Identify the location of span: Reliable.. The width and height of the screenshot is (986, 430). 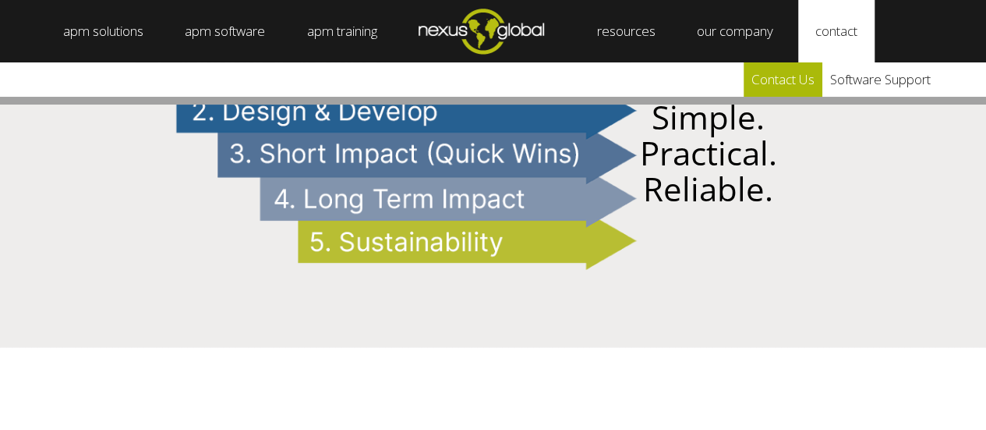
(708, 188).